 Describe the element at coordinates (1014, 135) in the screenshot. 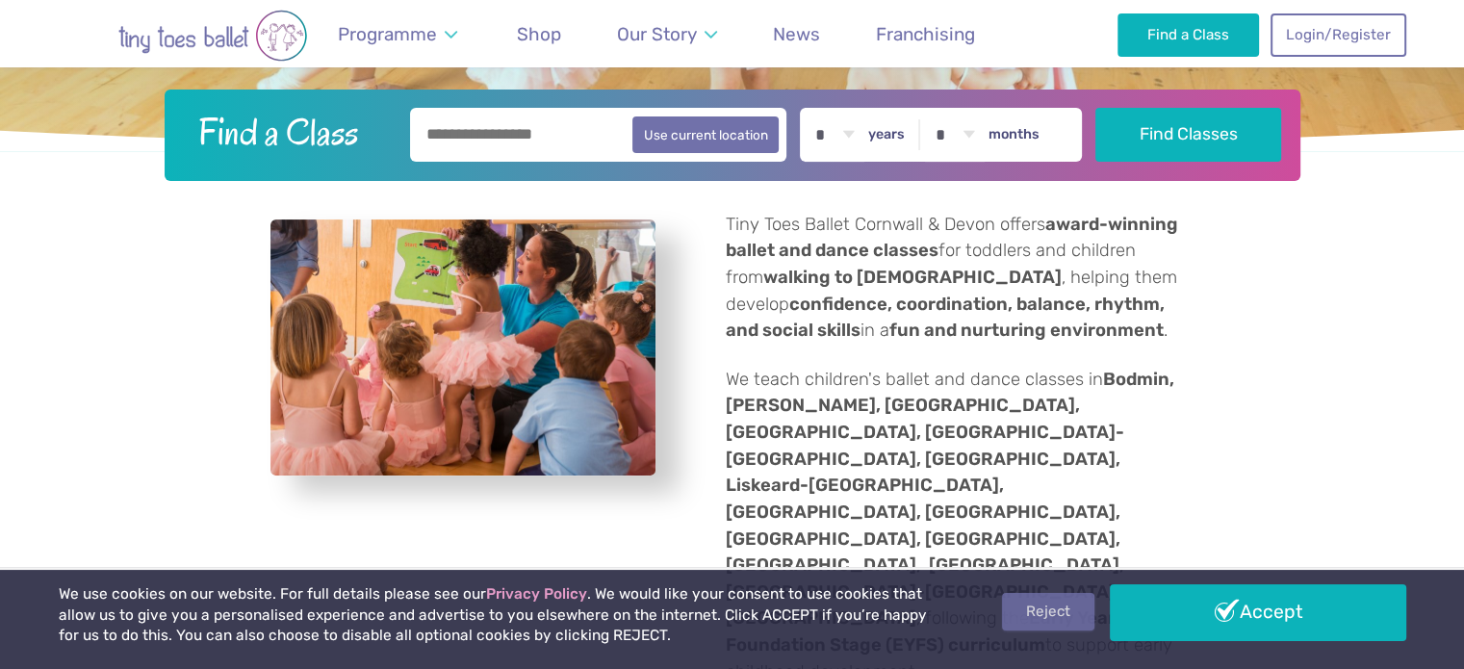

I see `label: months` at that location.